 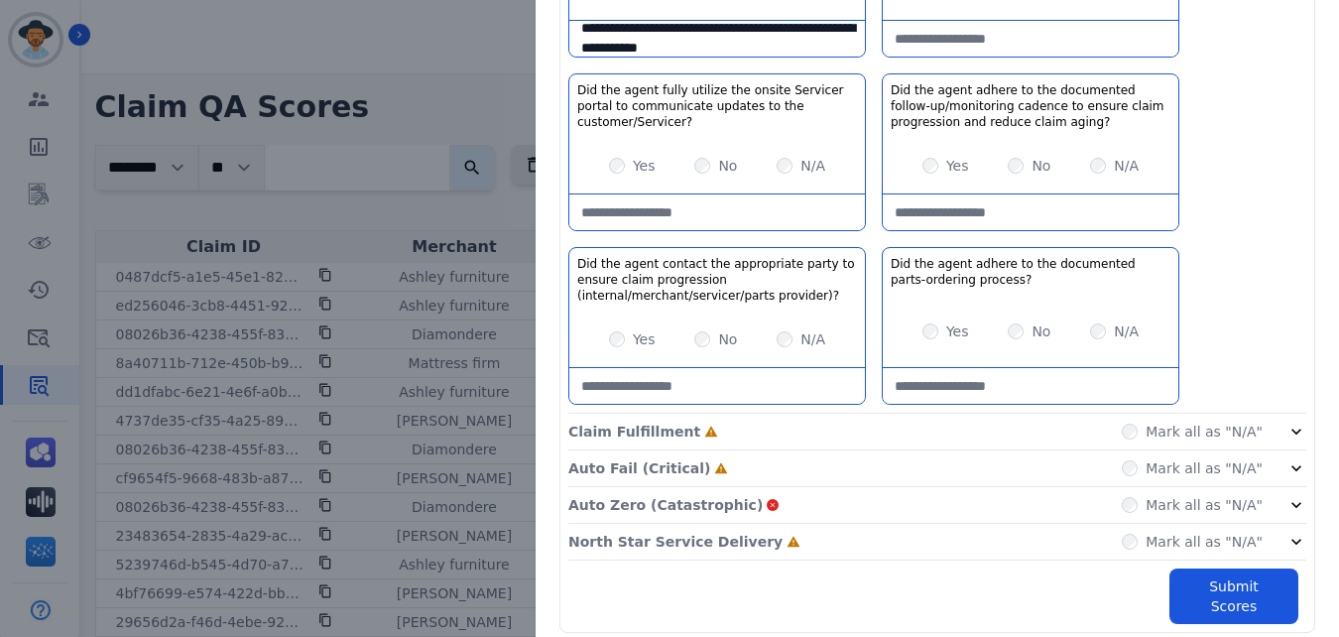 What do you see at coordinates (717, 106) in the screenshot?
I see `h3: Did the agent fully utilize the onsite Servicer portal to communicate updates to the customer/Ser...` at bounding box center [717, 106].